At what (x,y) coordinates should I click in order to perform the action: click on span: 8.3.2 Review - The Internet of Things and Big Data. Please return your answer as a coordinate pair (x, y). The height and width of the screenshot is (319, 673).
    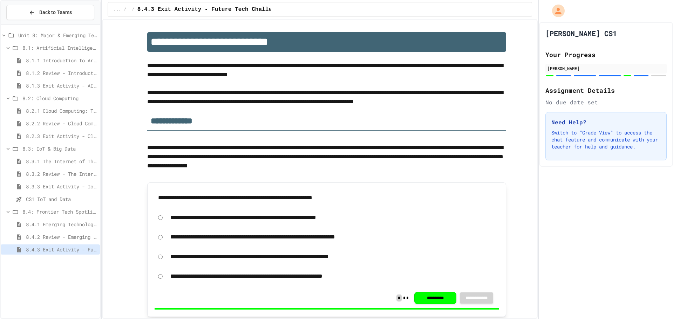
    Looking at the image, I should click on (61, 174).